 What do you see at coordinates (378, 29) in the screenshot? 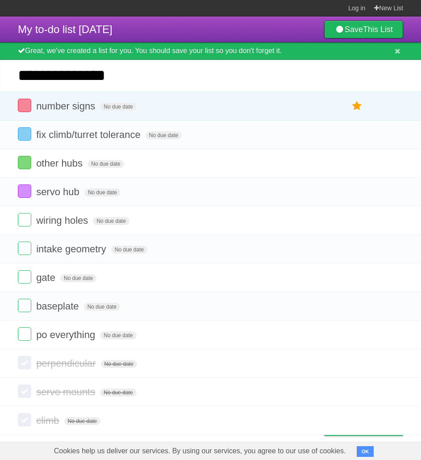
I see `b: This List` at bounding box center [378, 29].